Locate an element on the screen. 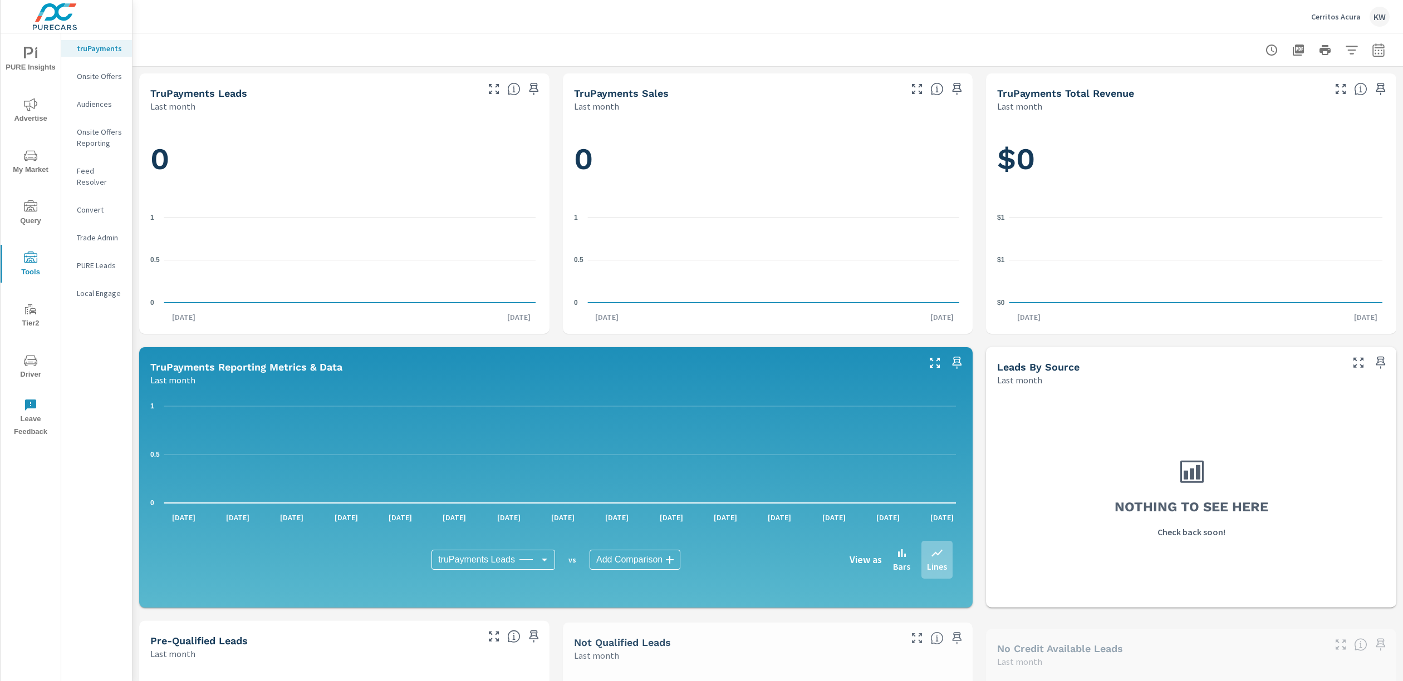 The image size is (1403, 681). p: Check back soon! is located at coordinates (1191, 532).